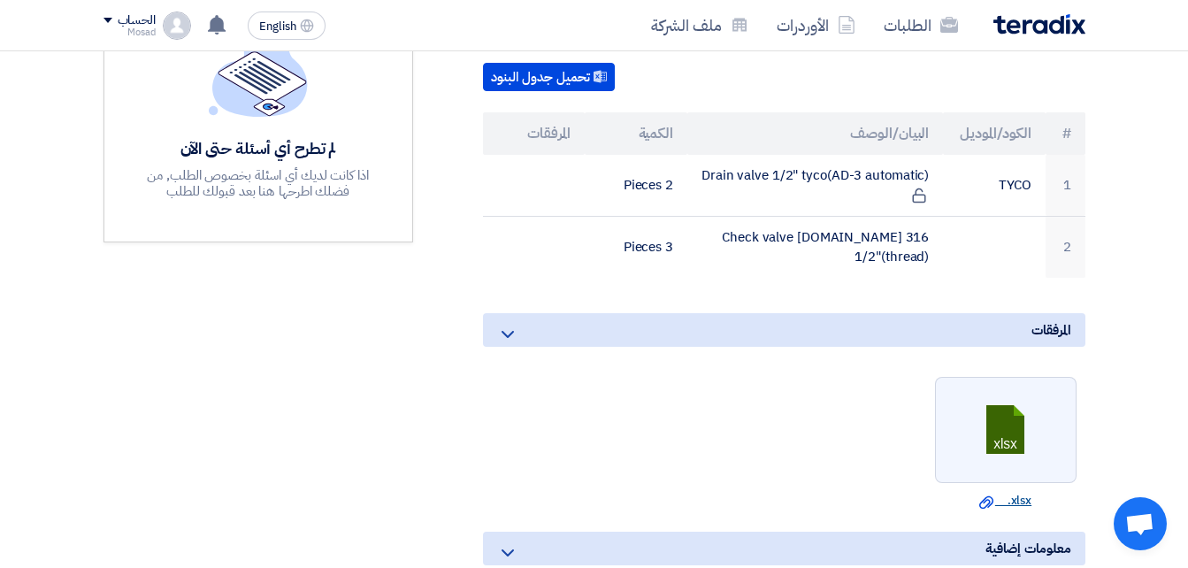  What do you see at coordinates (1006, 501) in the screenshot?
I see `a: __.xlsx` at bounding box center [1006, 501].